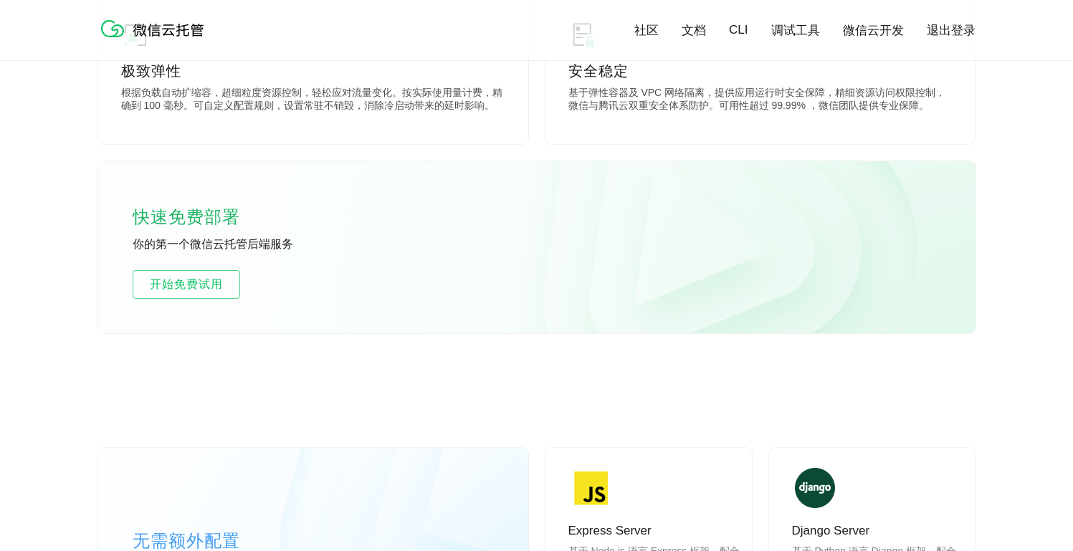 The width and height of the screenshot is (1073, 551). What do you see at coordinates (951, 30) in the screenshot?
I see `a: 退出登录` at bounding box center [951, 30].